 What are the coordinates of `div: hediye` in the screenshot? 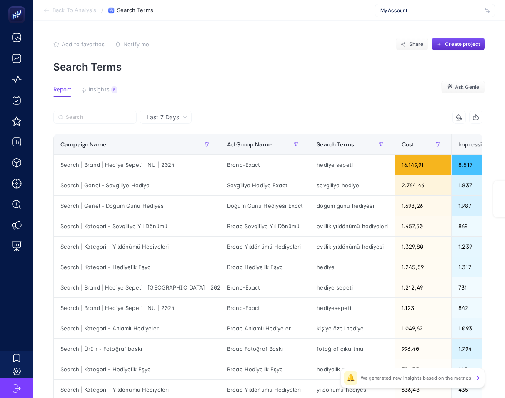 It's located at (352, 267).